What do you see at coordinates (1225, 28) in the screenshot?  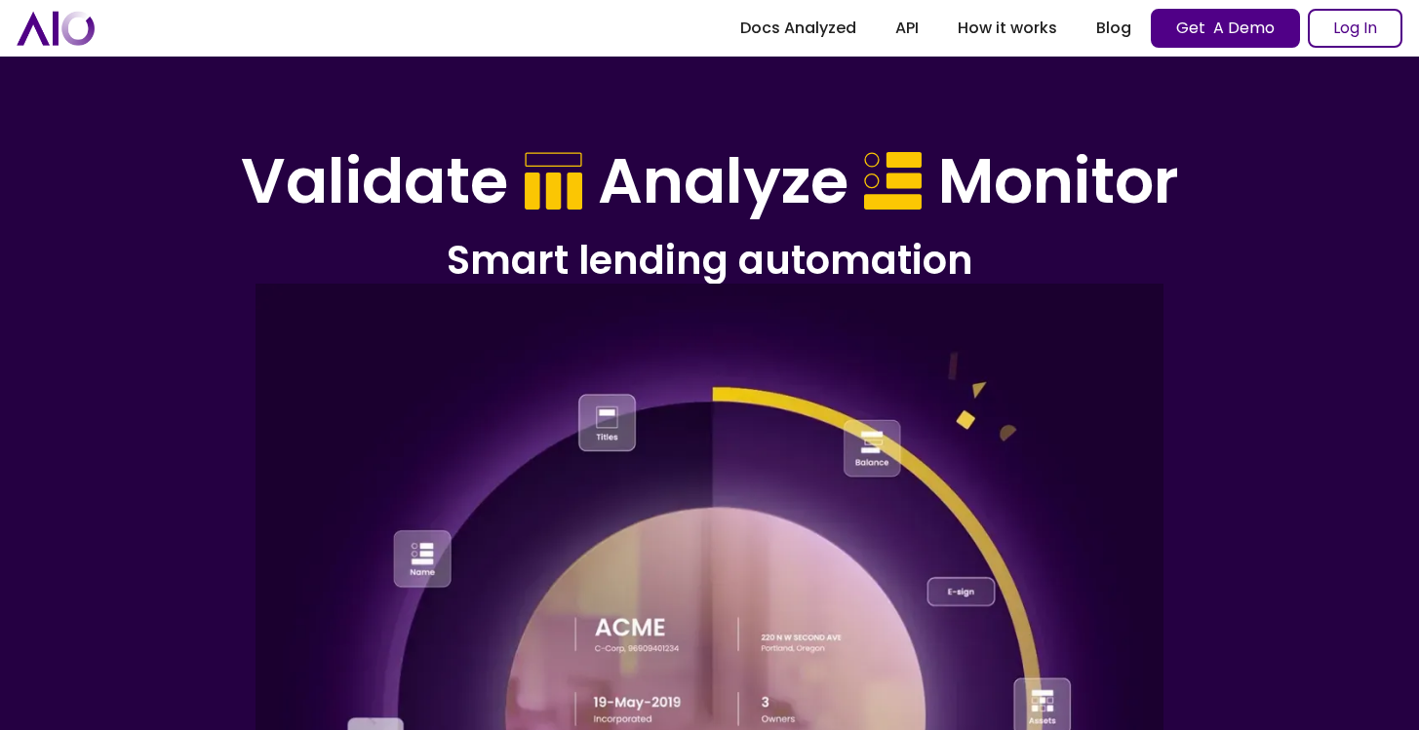 I see `a: Get A Demo` at bounding box center [1225, 28].